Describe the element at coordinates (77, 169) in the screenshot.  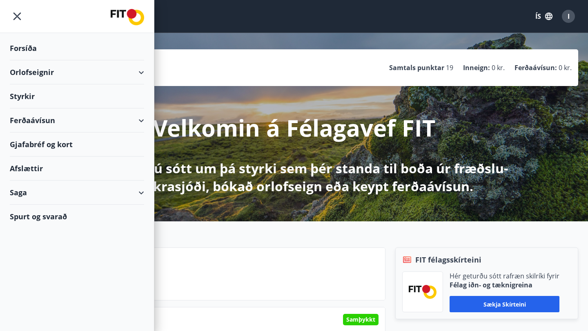
I see `div: Afslættir` at that location.